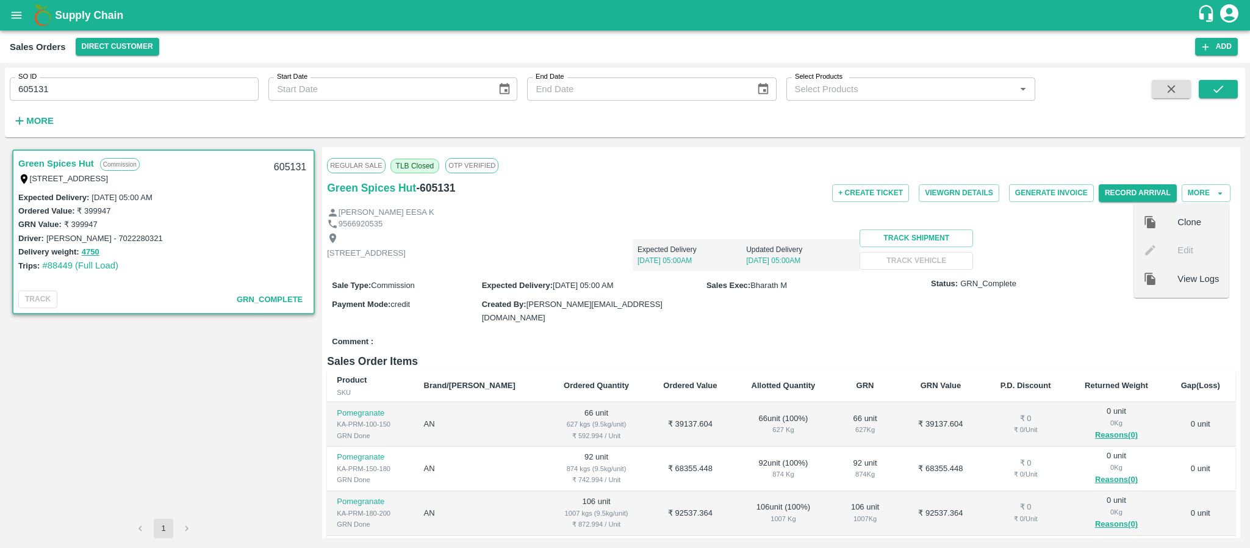  What do you see at coordinates (783, 385) in the screenshot?
I see `b: Allotted Quantity` at bounding box center [783, 385].